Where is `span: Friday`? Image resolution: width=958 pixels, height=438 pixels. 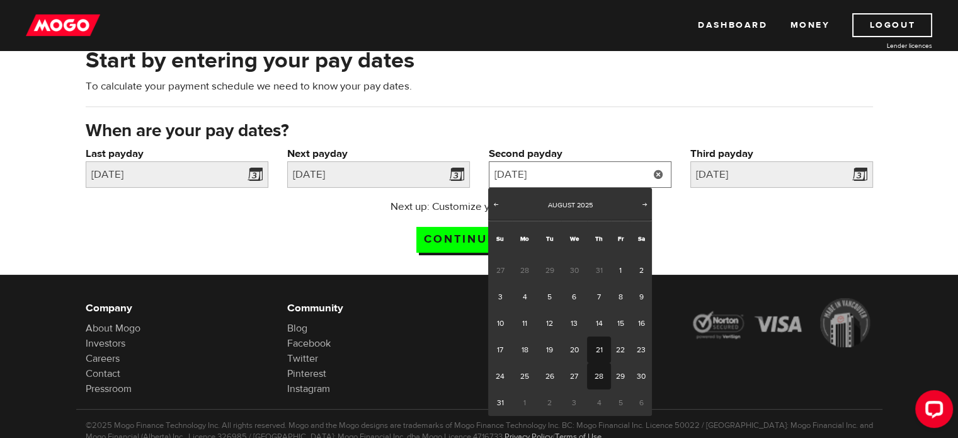 span: Friday is located at coordinates (620, 238).